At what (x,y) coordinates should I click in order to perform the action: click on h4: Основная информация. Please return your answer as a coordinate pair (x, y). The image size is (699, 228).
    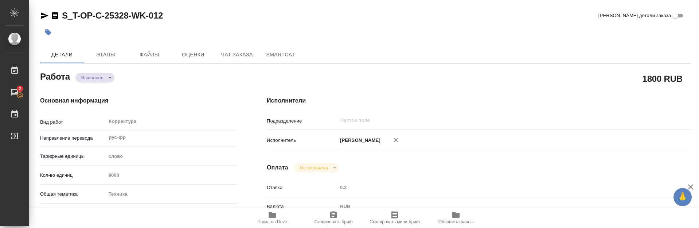
    Looking at the image, I should click on (139, 101).